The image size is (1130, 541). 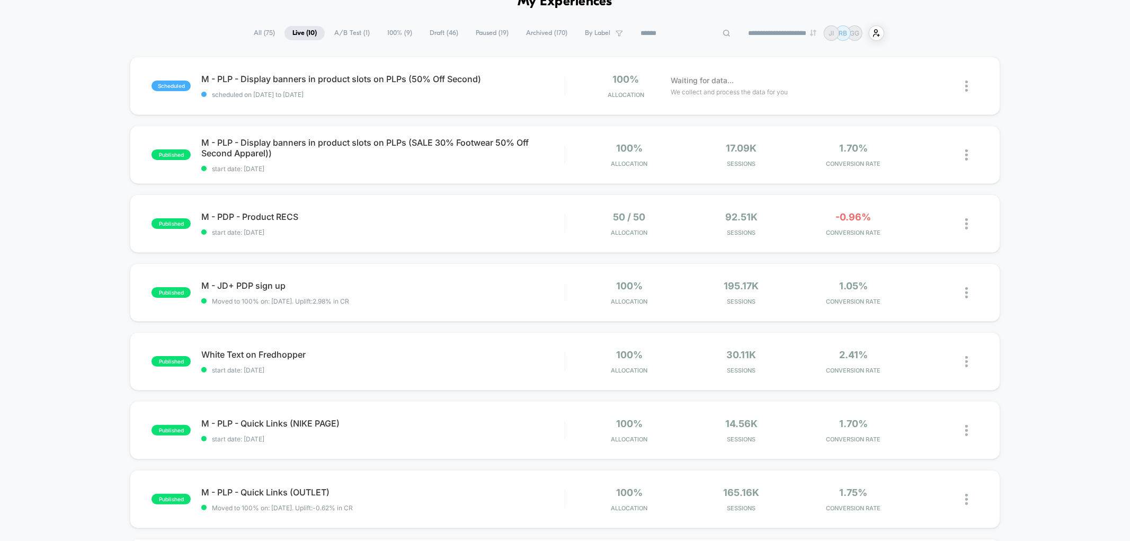 I want to click on span: 165.16k, so click(x=742, y=492).